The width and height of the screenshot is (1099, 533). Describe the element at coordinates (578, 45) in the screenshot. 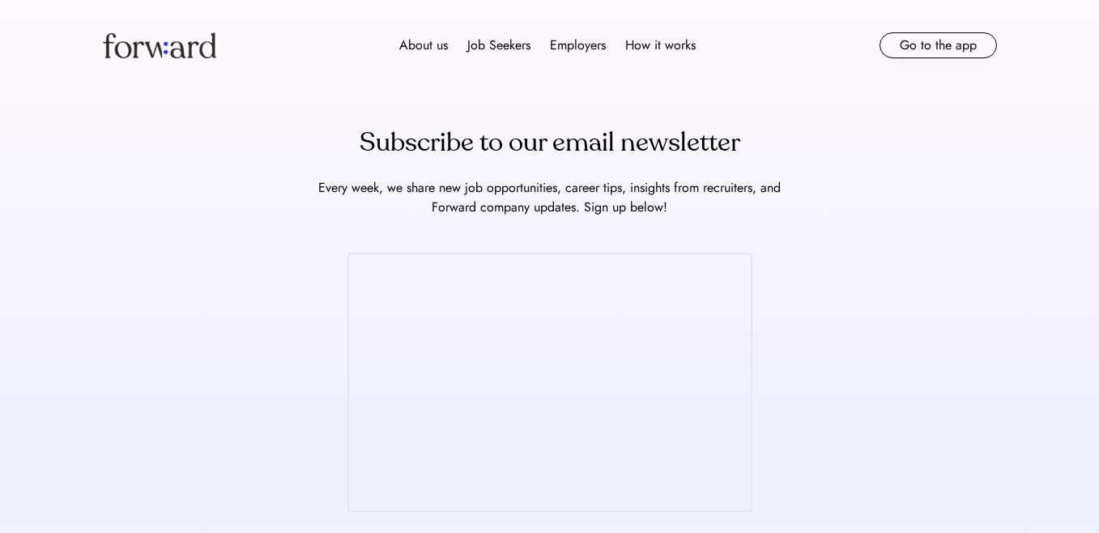

I see `div: Employers` at that location.